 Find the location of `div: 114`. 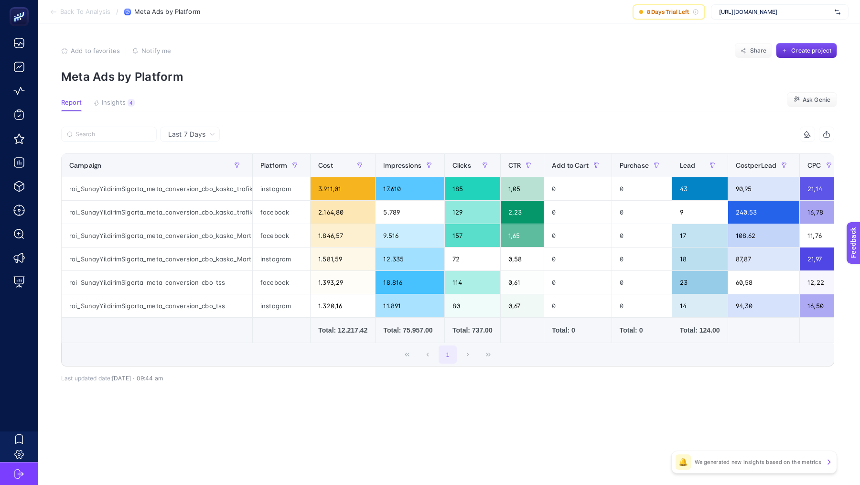

div: 114 is located at coordinates (472, 282).